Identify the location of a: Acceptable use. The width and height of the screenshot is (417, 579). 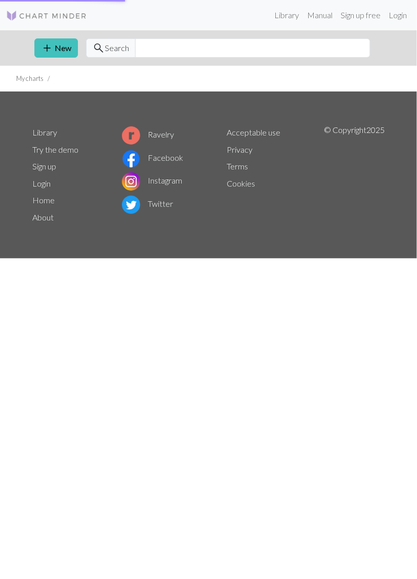
(253, 132).